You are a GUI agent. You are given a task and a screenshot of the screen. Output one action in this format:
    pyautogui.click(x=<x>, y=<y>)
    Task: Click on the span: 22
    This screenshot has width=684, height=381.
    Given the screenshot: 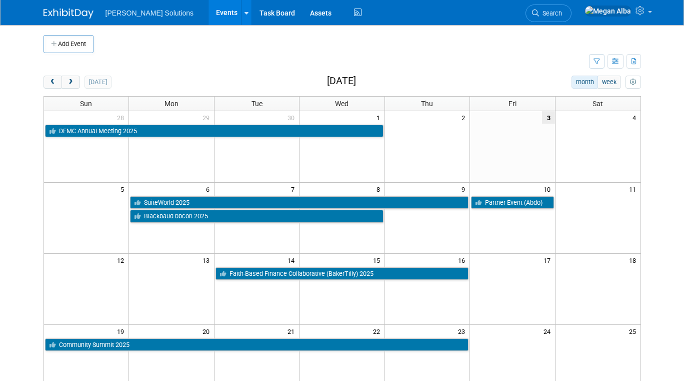 What is the action you would take?
    pyautogui.click(x=378, y=331)
    